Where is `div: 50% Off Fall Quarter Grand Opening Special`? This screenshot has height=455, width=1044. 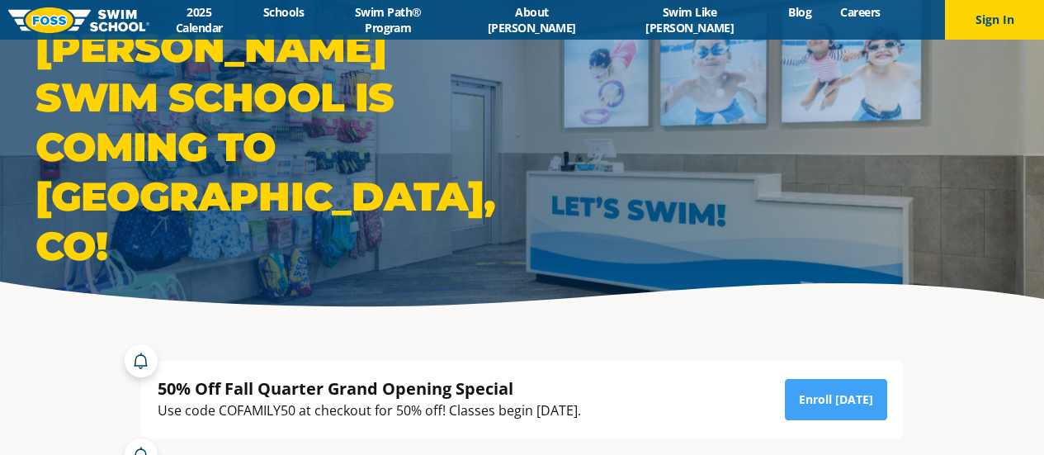 div: 50% Off Fall Quarter Grand Opening Special is located at coordinates (369, 388).